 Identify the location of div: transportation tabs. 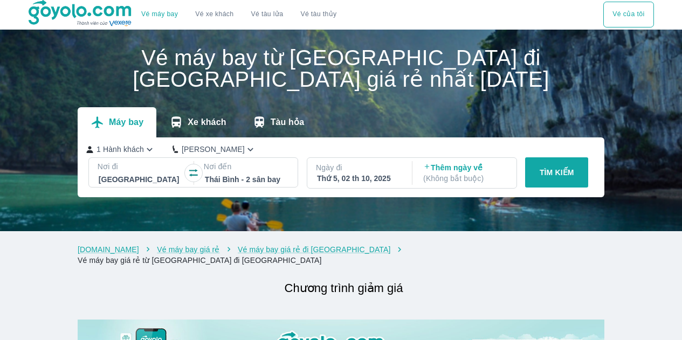
(197, 122).